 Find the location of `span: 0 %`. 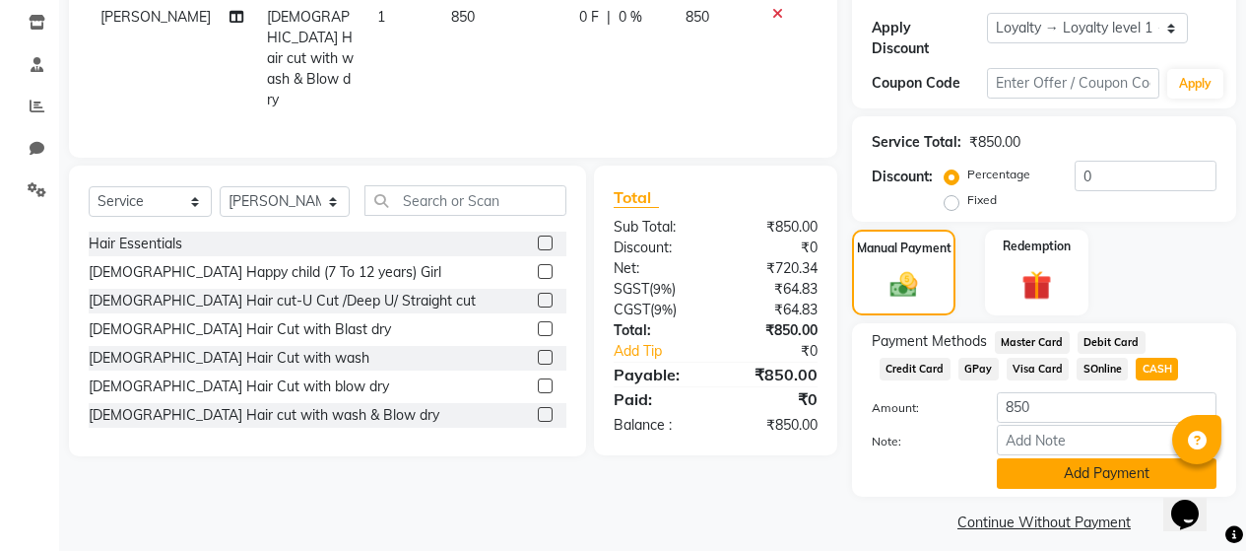

span: 0 % is located at coordinates (630, 17).